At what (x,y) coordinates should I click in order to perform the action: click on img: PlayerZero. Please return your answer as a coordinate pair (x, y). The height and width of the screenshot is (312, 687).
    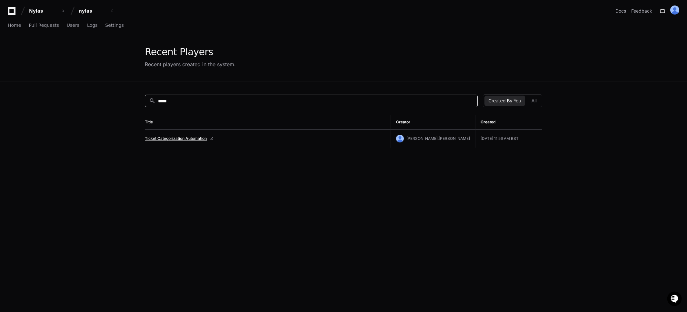
    Looking at the image, I should click on (13, 13).